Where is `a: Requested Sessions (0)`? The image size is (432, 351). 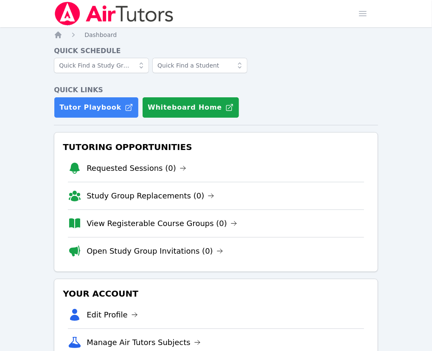
a: Requested Sessions (0) is located at coordinates (136, 168).